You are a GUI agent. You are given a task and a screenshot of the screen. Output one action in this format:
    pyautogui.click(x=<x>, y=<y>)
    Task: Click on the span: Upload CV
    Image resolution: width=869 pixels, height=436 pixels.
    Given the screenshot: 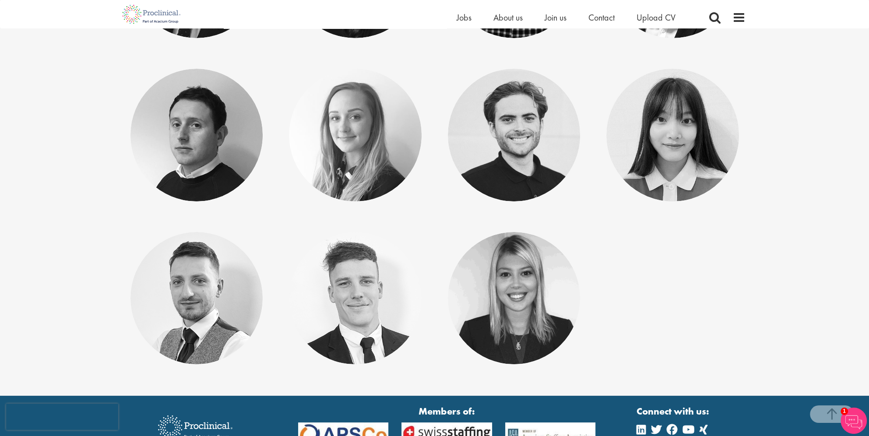 What is the action you would take?
    pyautogui.click(x=656, y=18)
    